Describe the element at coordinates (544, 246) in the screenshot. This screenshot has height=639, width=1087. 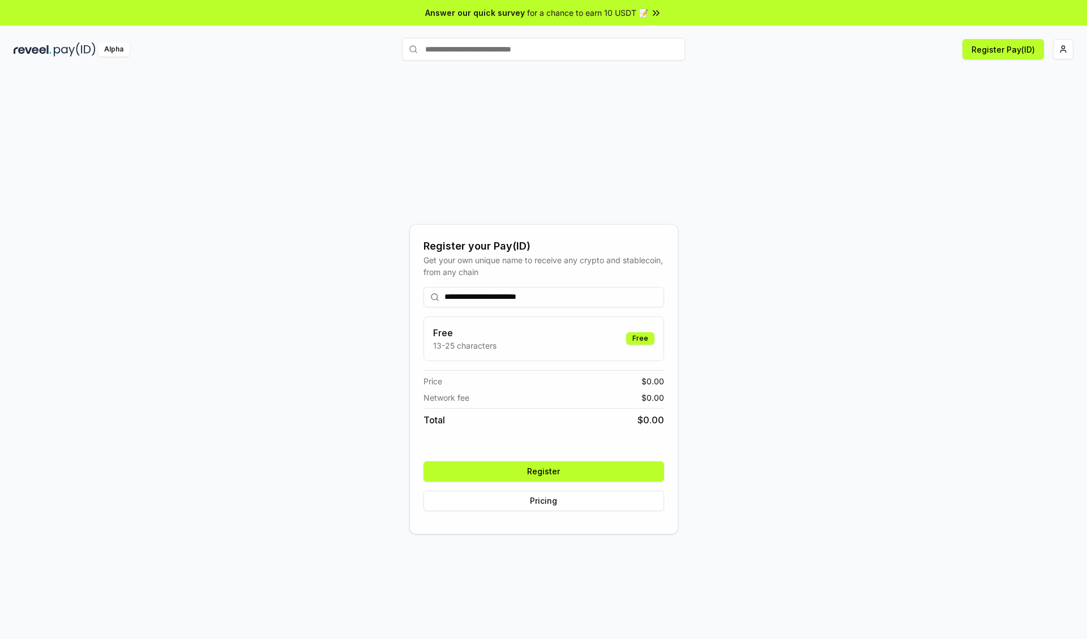
I see `div: Register your Pay(ID)` at that location.